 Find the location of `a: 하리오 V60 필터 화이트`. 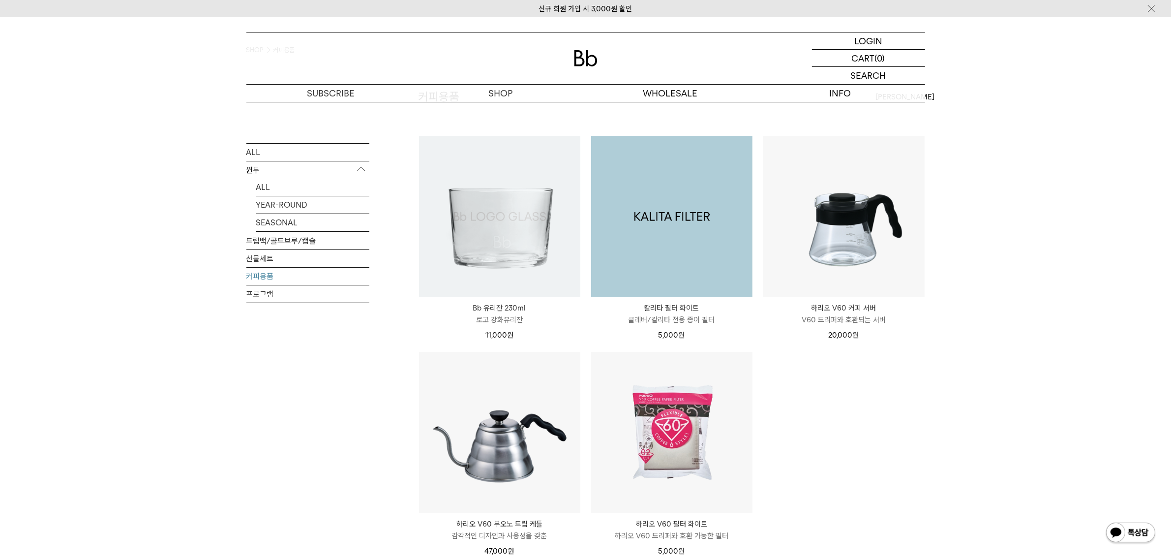

a: 하리오 V60 필터 화이트 is located at coordinates (672, 432).